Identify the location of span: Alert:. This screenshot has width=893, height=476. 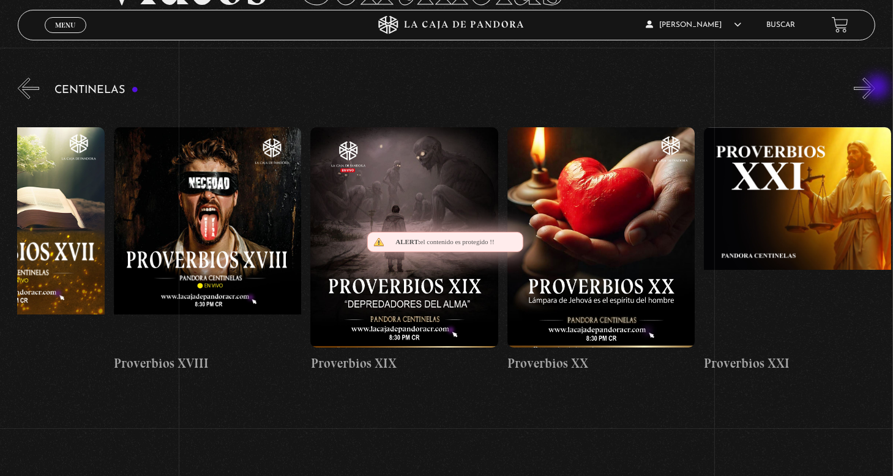
(407, 242).